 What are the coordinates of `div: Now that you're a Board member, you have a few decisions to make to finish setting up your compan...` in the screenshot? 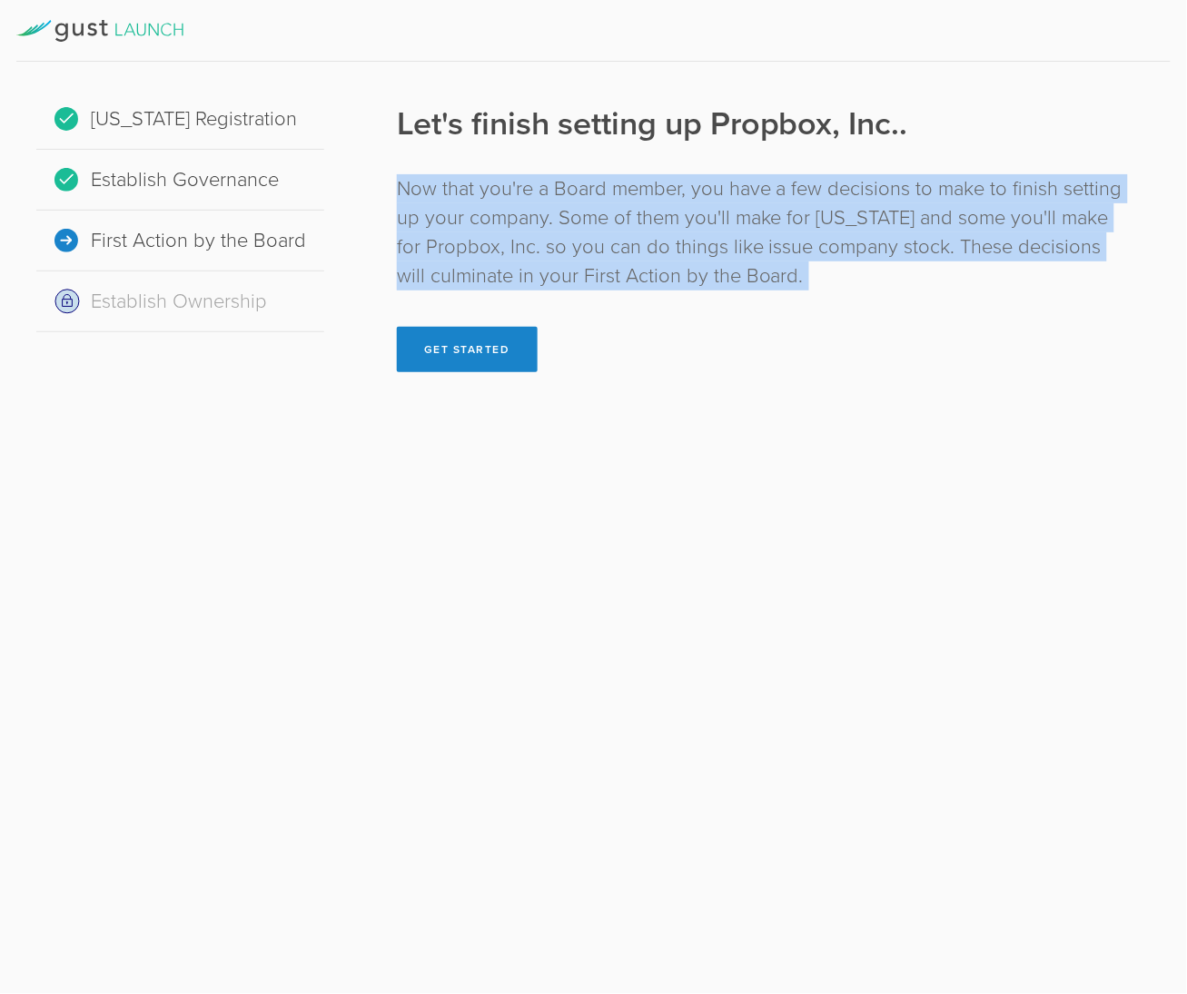 It's located at (761, 232).